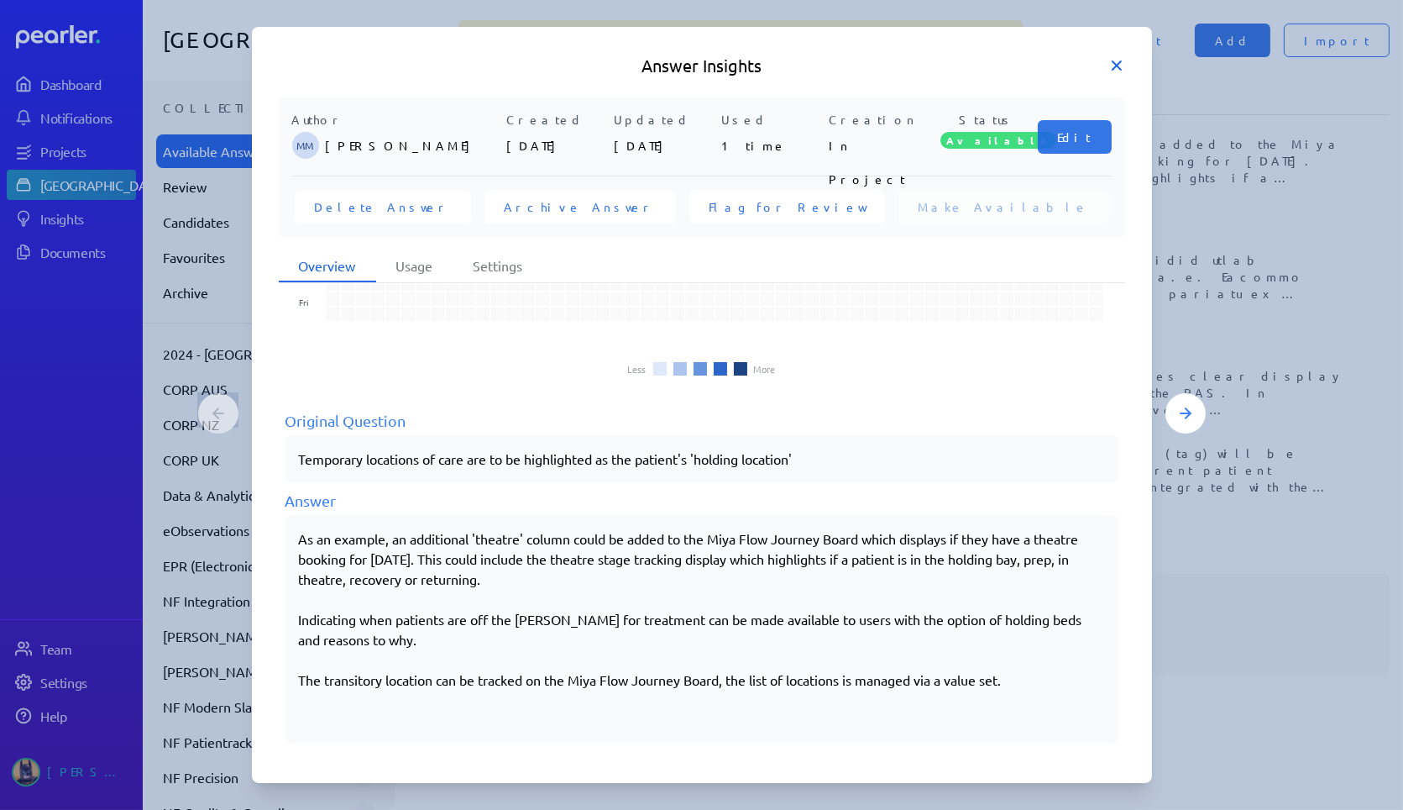 The image size is (1403, 810). What do you see at coordinates (787, 207) in the screenshot?
I see `span: Flag for Review` at bounding box center [787, 207].